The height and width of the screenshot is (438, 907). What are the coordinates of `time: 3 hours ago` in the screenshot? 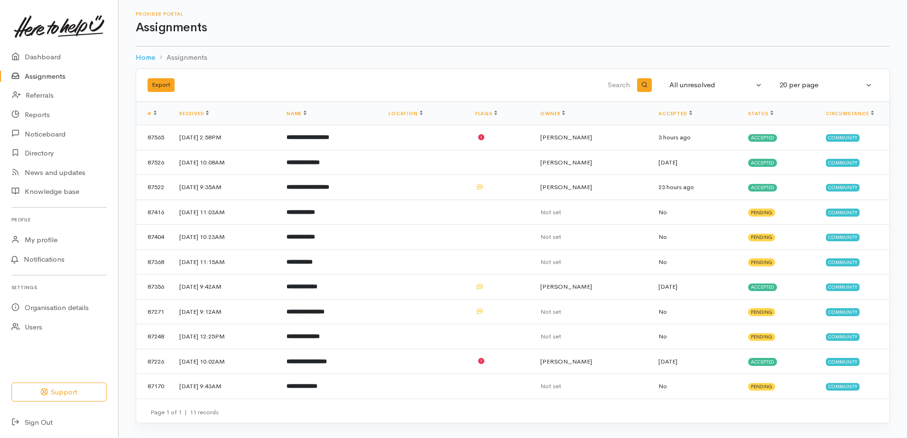 It's located at (674, 137).